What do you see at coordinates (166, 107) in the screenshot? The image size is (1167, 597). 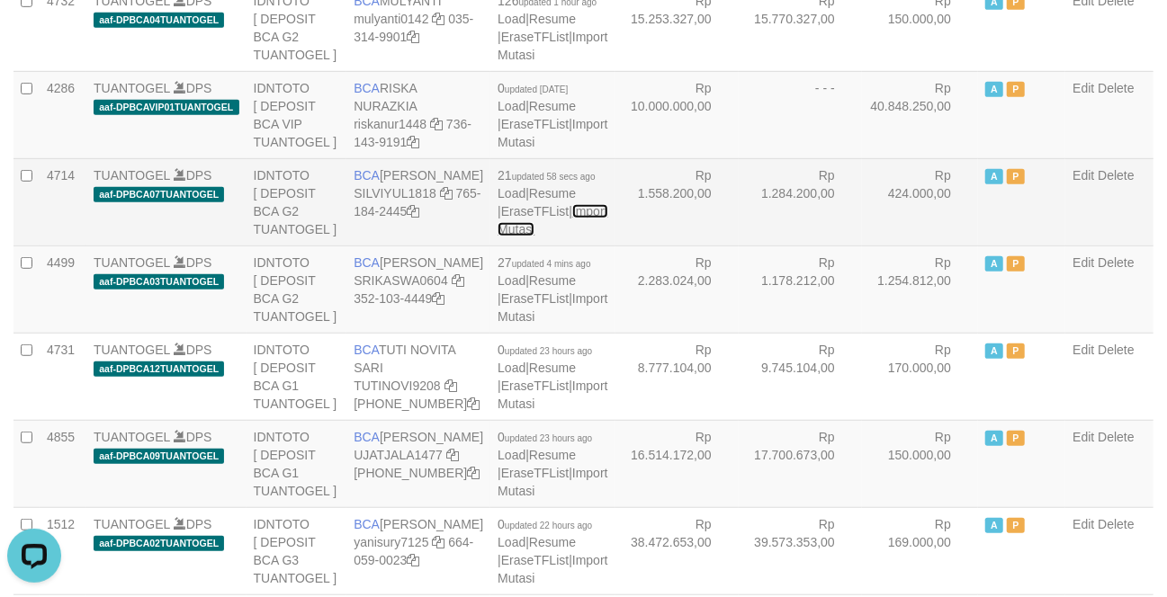 I see `span: aaf-DPBCAVIP01TUANTOGEL` at bounding box center [166, 107].